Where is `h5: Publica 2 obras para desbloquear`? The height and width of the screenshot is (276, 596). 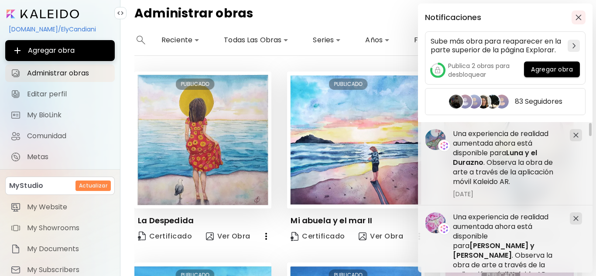 h5: Publica 2 obras para desbloquear is located at coordinates (486, 70).